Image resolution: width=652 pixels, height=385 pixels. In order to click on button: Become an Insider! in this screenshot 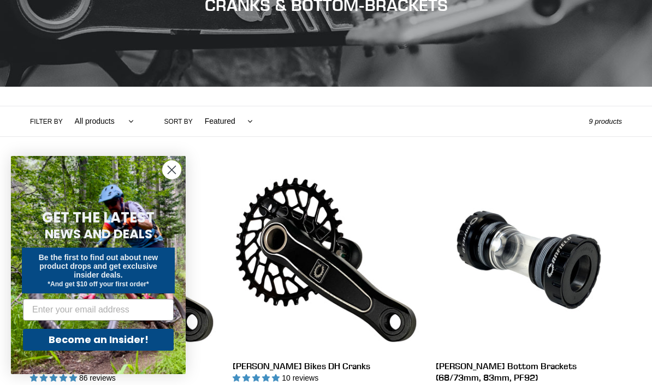, I will do `click(98, 340)`.